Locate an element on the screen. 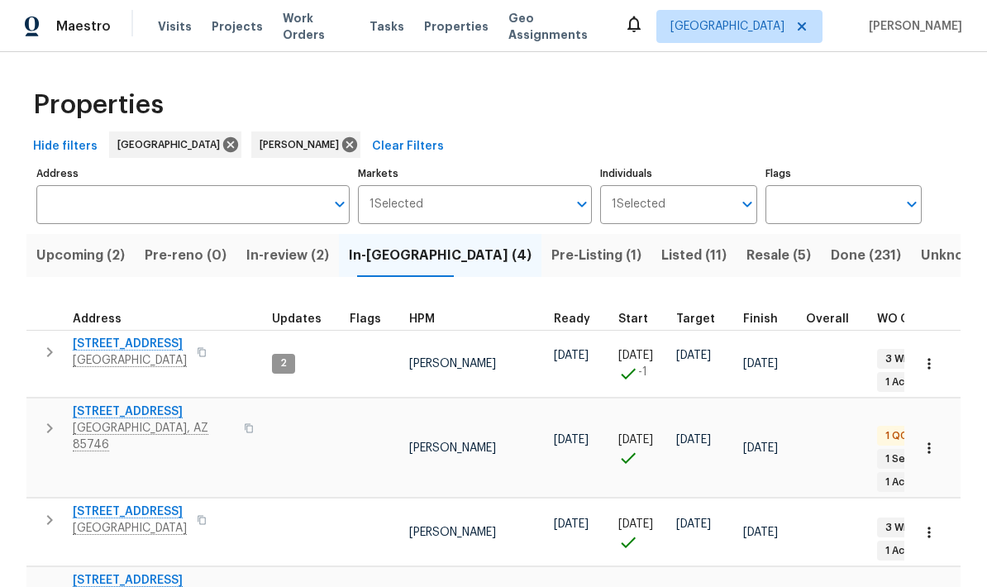 This screenshot has height=587, width=987. button: Clear Filters is located at coordinates (408, 146).